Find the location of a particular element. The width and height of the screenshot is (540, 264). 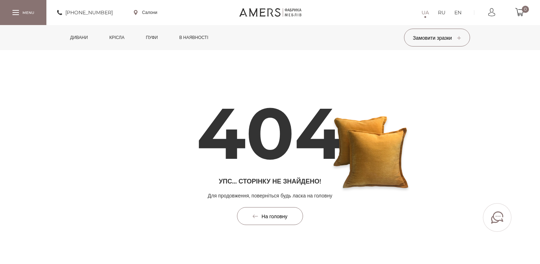

a: в наявності is located at coordinates (194, 37).